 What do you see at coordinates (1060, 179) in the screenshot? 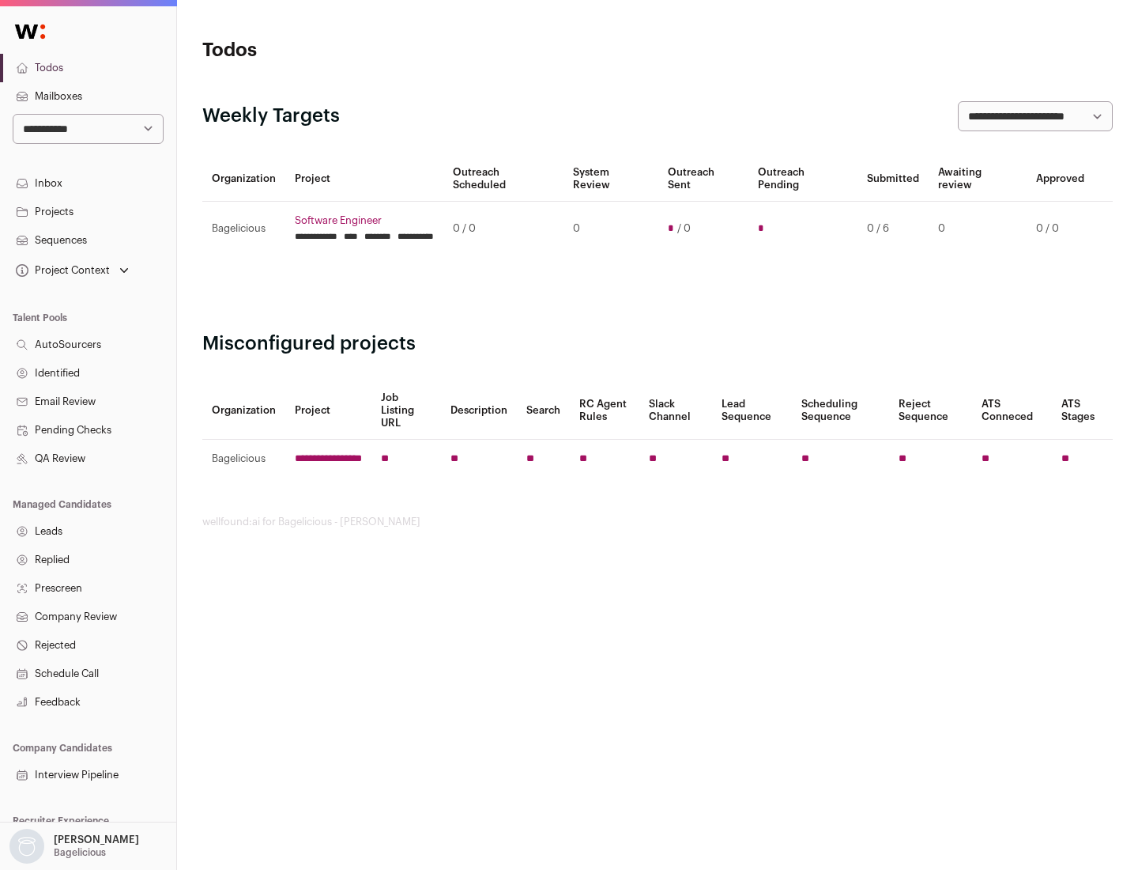
I see `th: Approved` at bounding box center [1060, 179].